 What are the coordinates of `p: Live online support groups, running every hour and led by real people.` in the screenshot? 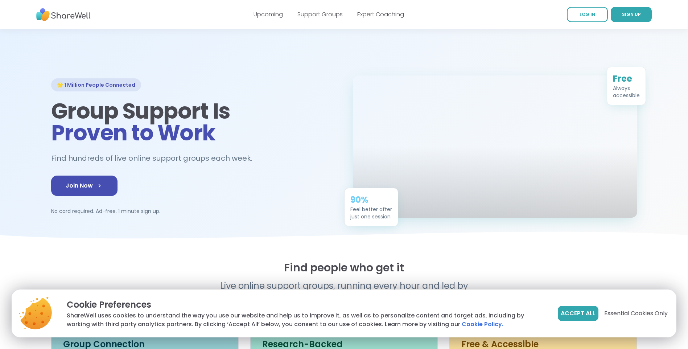 It's located at (344, 292).